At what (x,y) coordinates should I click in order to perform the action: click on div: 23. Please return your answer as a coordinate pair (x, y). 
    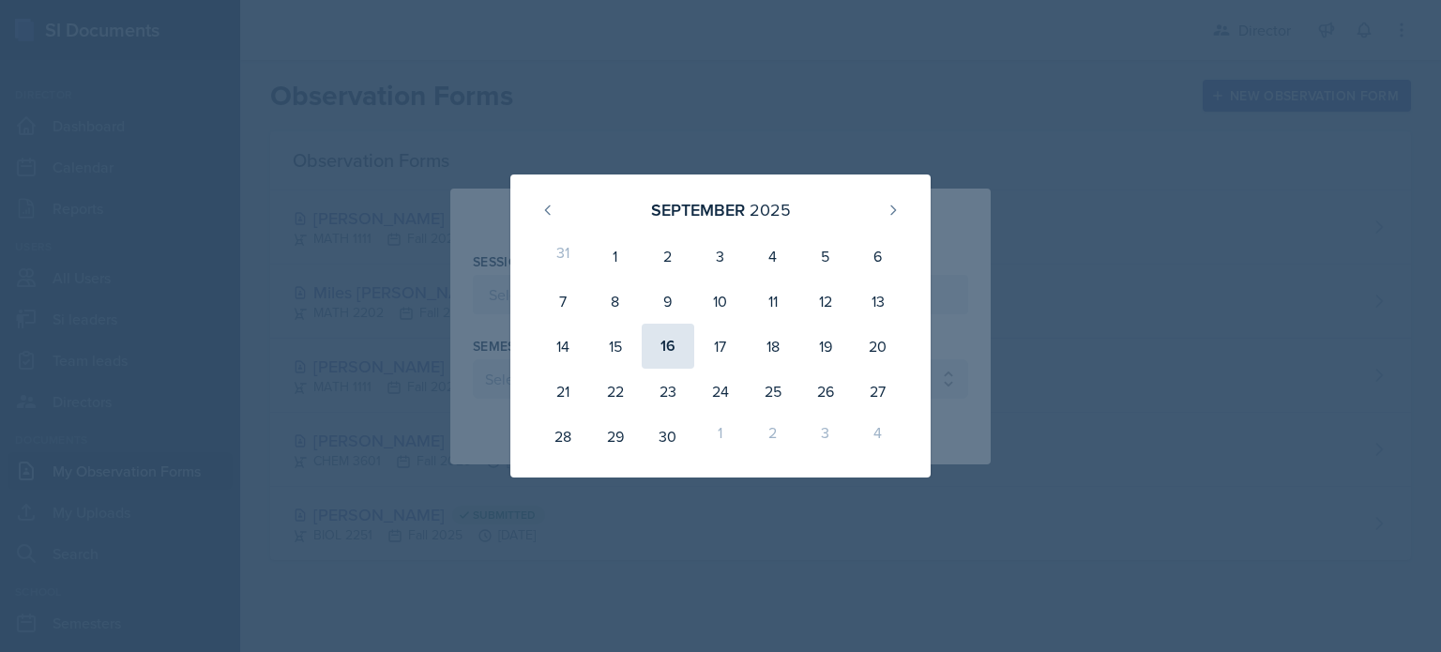
    Looking at the image, I should click on (668, 391).